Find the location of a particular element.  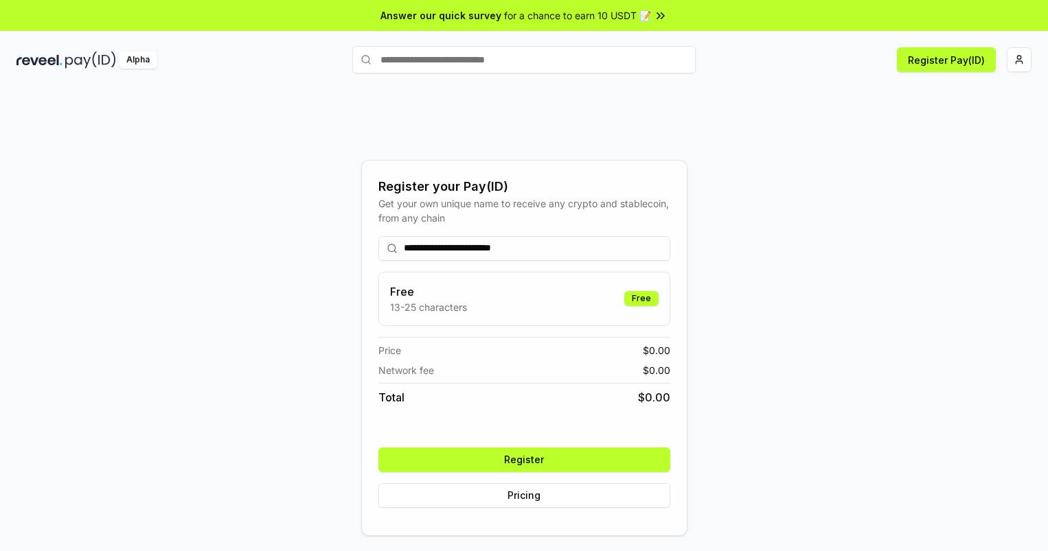

img: reveel_dark is located at coordinates (39, 60).